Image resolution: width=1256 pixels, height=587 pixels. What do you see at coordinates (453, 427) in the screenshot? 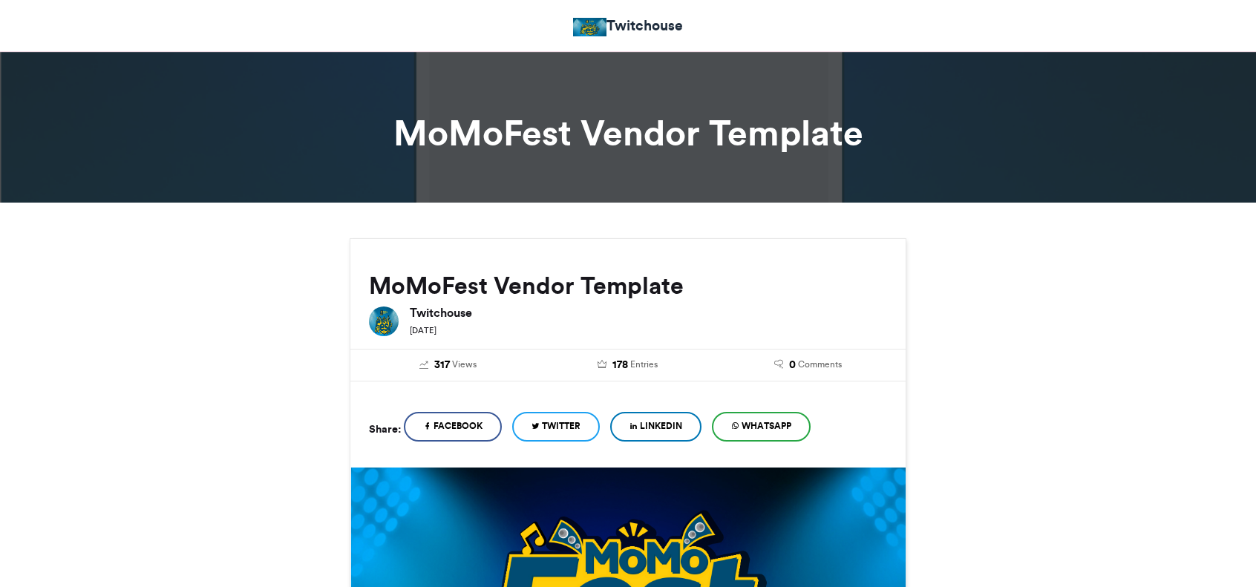
I see `a: Facebook` at bounding box center [453, 427].